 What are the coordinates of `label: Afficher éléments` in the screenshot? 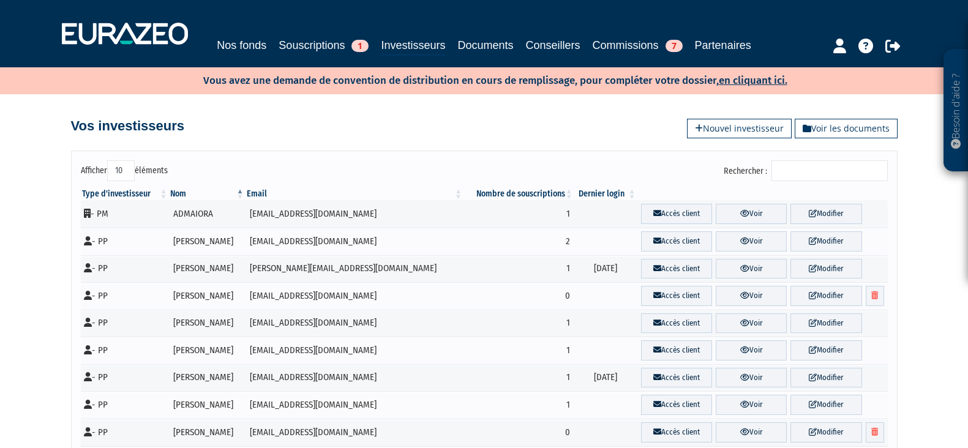 It's located at (124, 171).